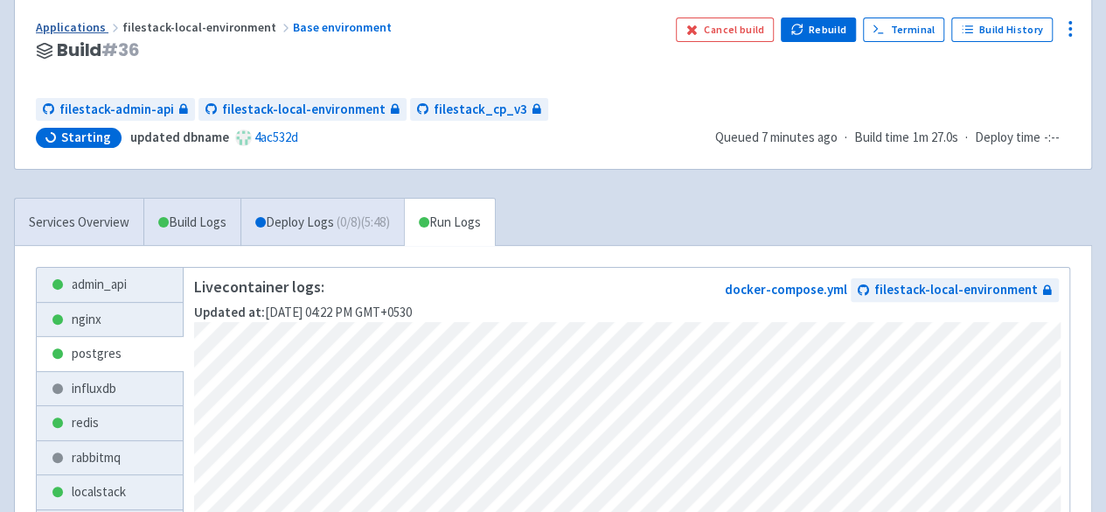 This screenshot has height=512, width=1106. I want to click on a: Base environment, so click(344, 27).